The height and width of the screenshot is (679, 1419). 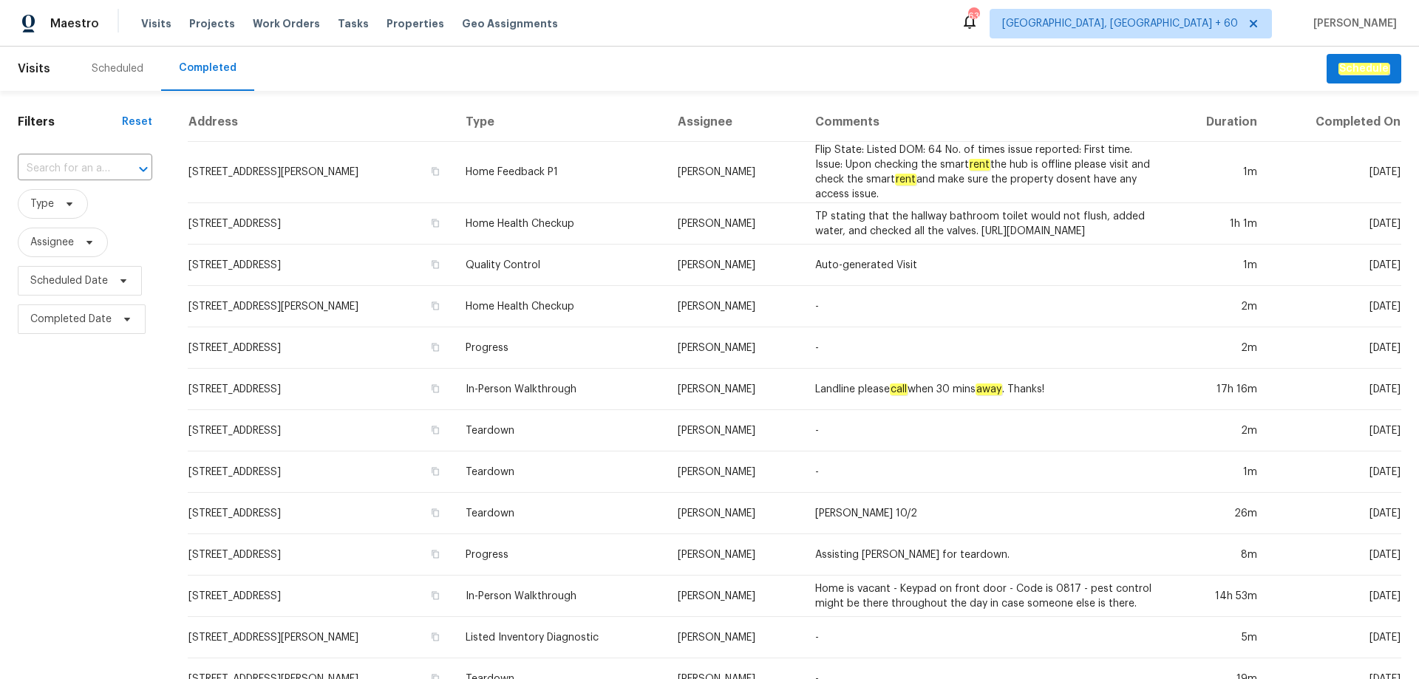 I want to click on em: call, so click(x=899, y=389).